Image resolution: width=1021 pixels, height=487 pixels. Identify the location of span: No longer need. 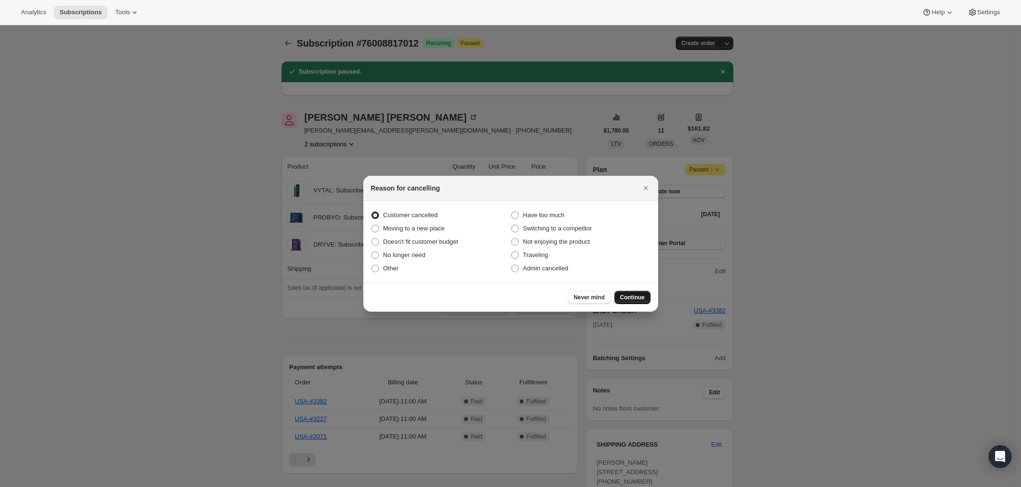
(404, 255).